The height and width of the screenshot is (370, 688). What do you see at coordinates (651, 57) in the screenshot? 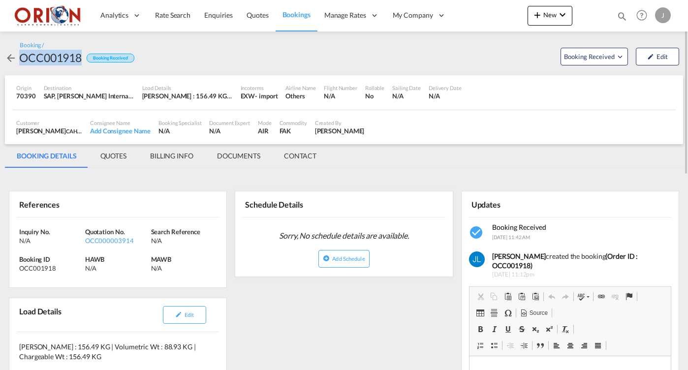
I see `md-icon: icon-pencil` at bounding box center [651, 57].